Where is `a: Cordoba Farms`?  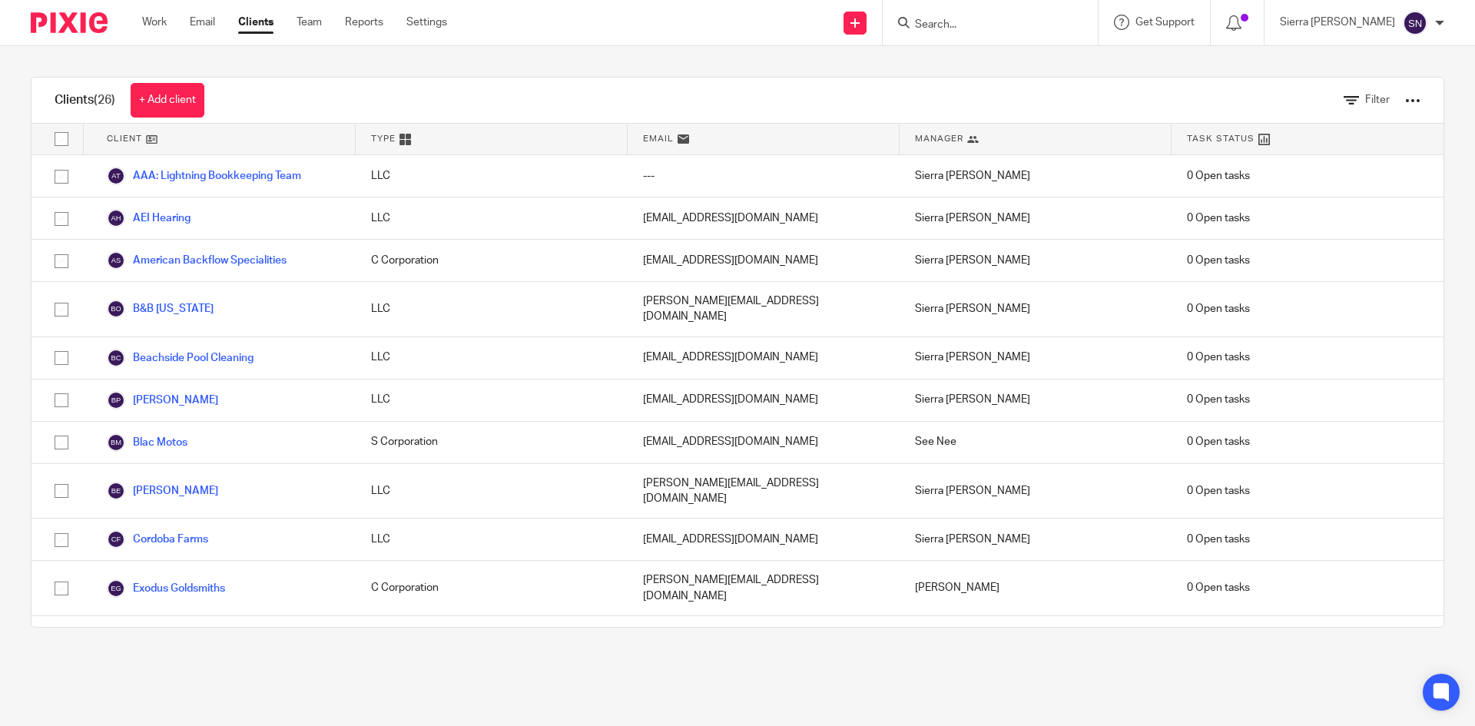
a: Cordoba Farms is located at coordinates (157, 539).